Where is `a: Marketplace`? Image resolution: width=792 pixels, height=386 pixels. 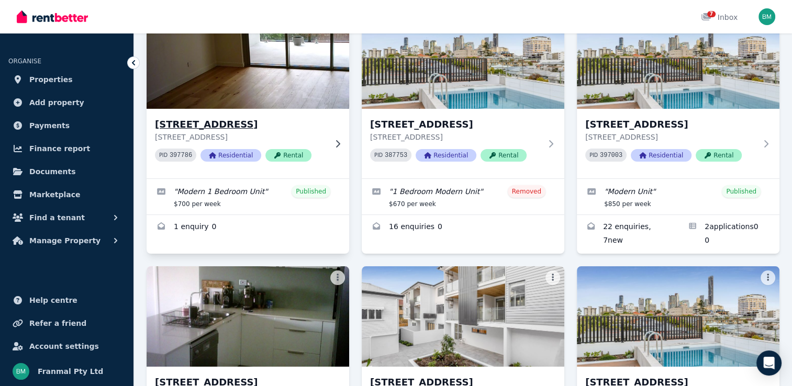 a: Marketplace is located at coordinates (66, 195).